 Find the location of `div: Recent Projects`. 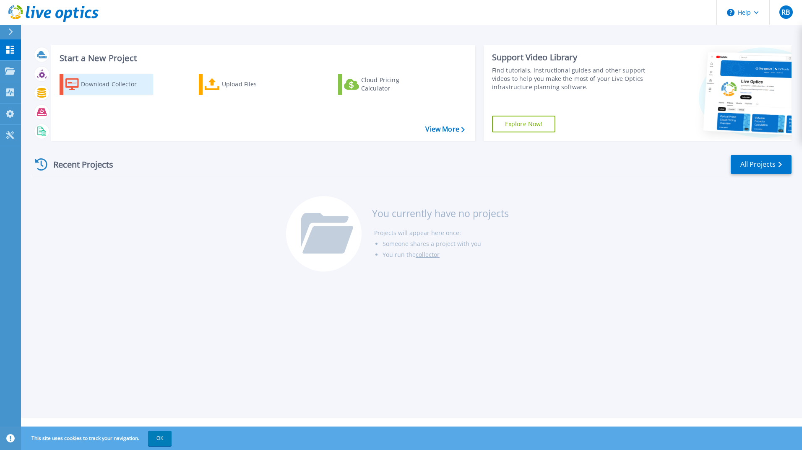

div: Recent Projects is located at coordinates (78, 164).